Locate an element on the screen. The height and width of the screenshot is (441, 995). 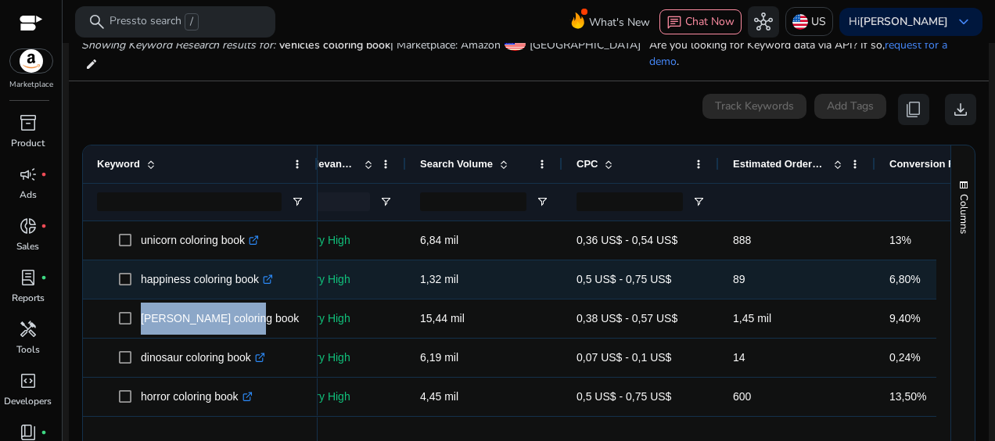
span: 6,84 mil is located at coordinates (439, 240).